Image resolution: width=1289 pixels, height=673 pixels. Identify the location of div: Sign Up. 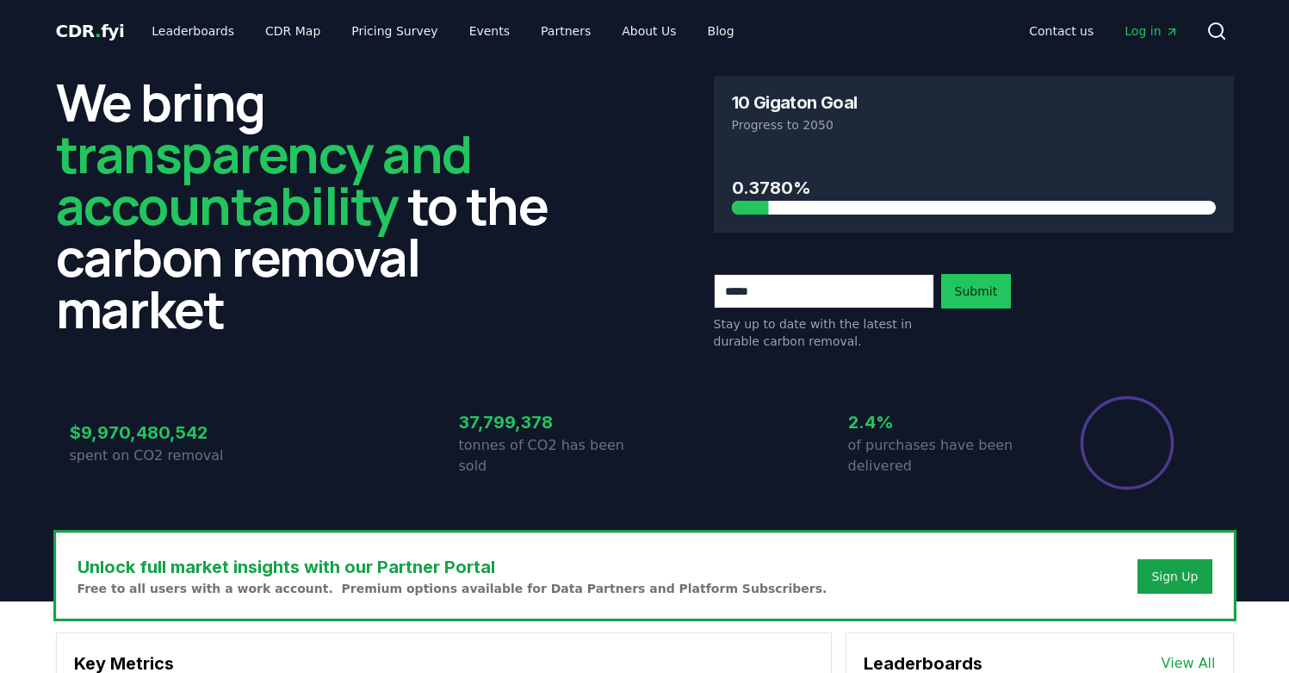
(1175, 576).